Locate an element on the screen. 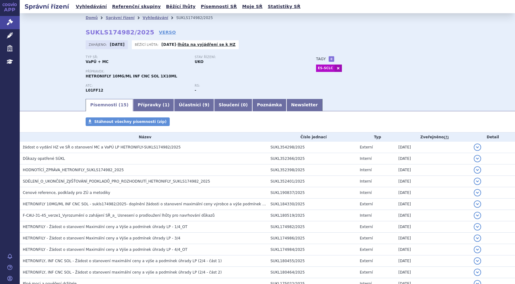  strong: SUKLS174982/2025 is located at coordinates (120, 32).